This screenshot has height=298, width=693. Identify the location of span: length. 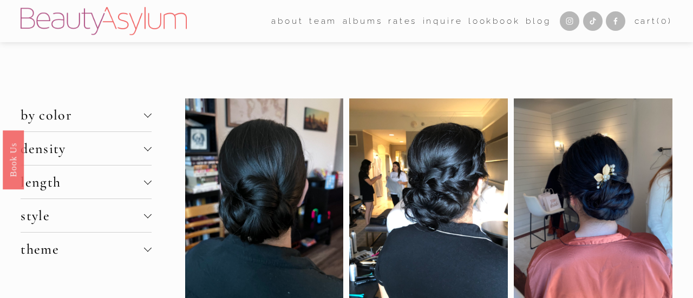
(82, 182).